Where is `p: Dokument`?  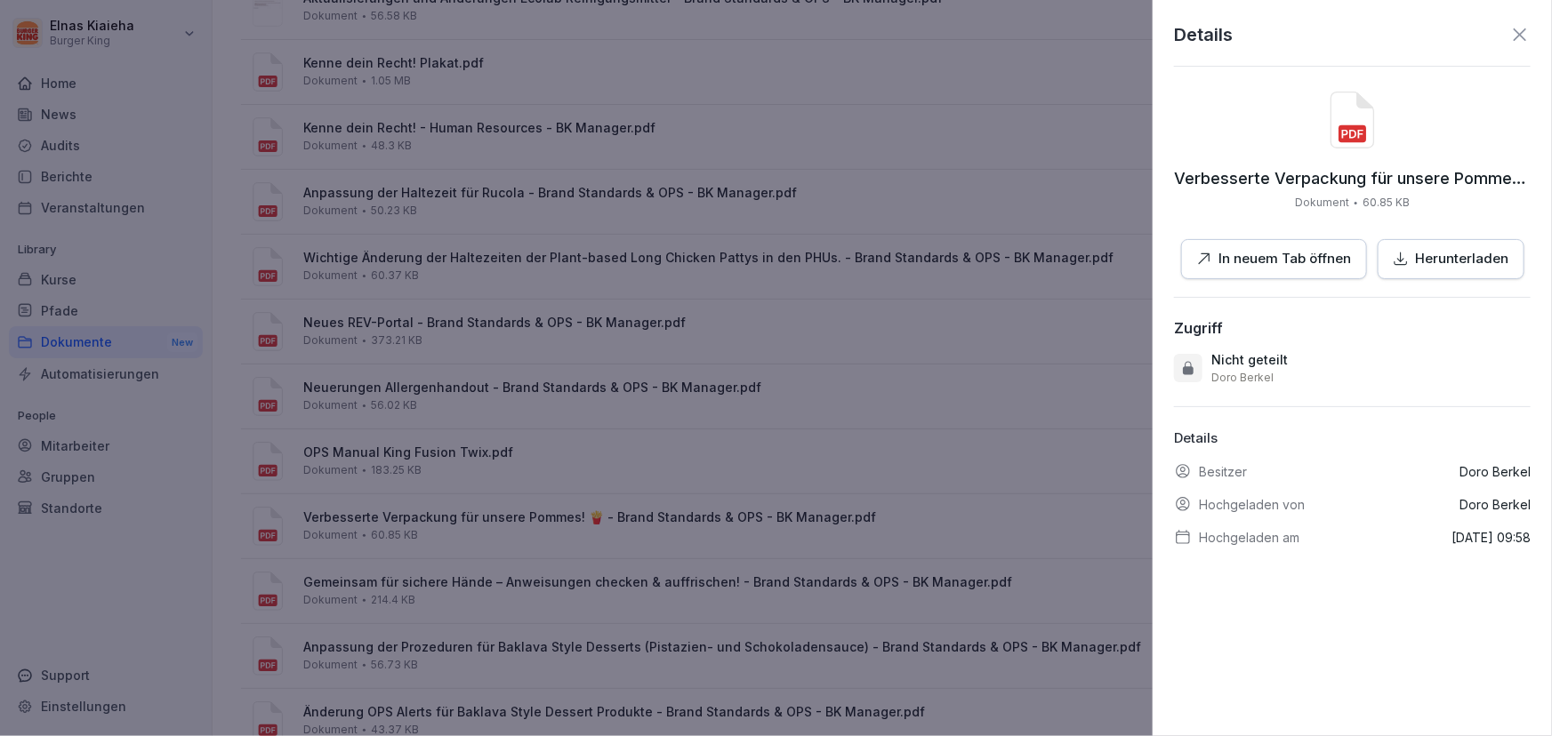
p: Dokument is located at coordinates (1321, 203).